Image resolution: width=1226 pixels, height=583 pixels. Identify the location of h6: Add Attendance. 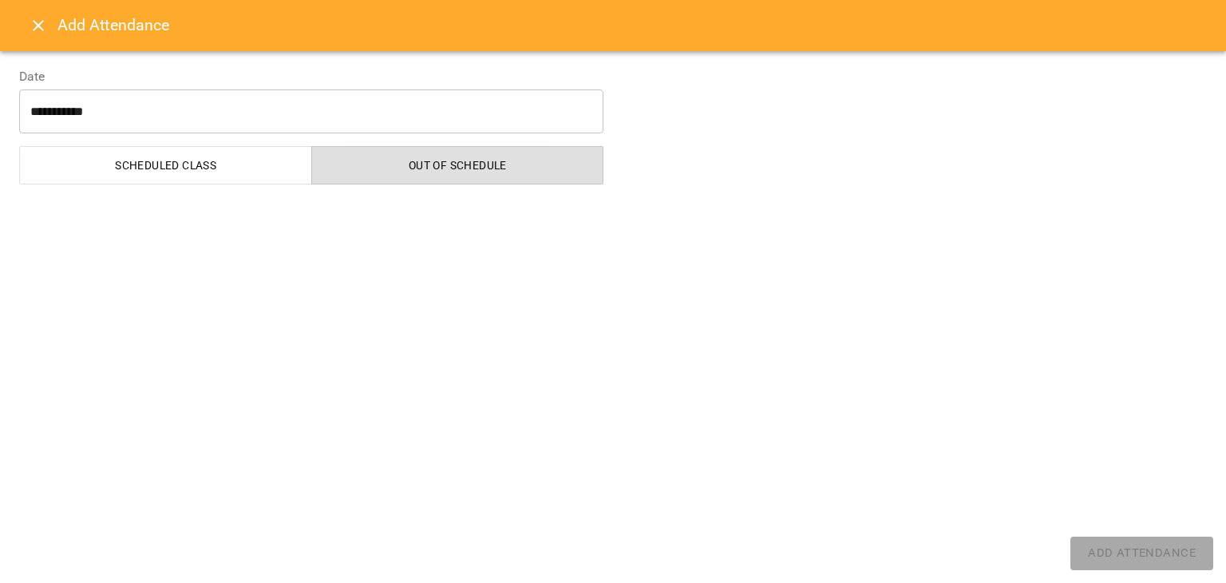
(632, 25).